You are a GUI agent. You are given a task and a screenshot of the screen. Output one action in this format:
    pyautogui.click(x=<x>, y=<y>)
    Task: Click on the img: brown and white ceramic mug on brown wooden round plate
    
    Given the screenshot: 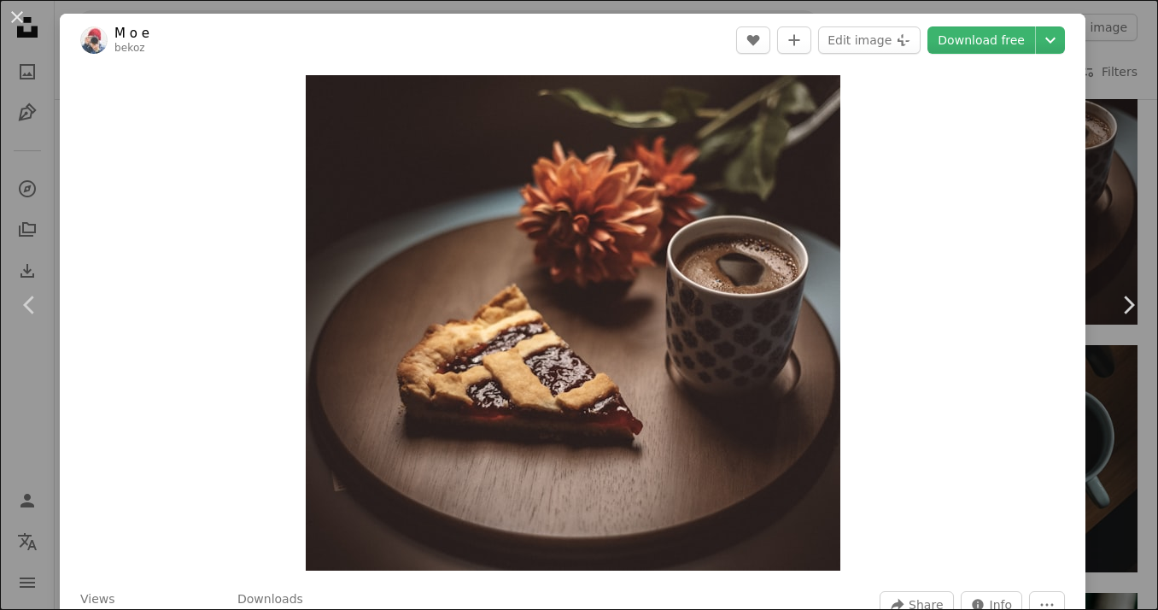 What is the action you would take?
    pyautogui.click(x=573, y=323)
    